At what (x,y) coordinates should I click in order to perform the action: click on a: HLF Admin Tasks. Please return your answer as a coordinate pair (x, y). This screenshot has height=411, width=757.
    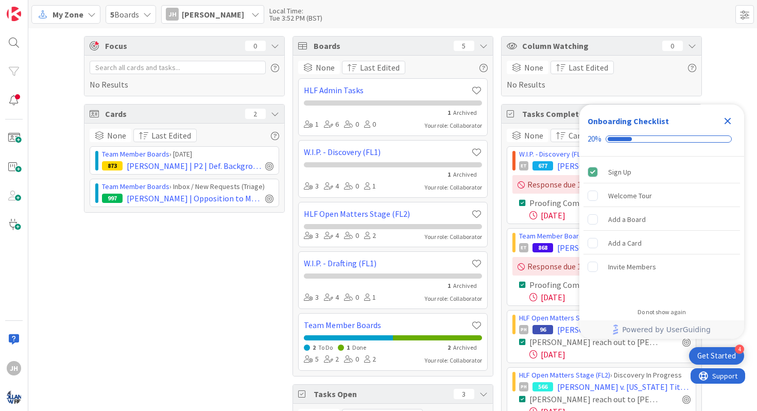
    Looking at the image, I should click on (387, 90).